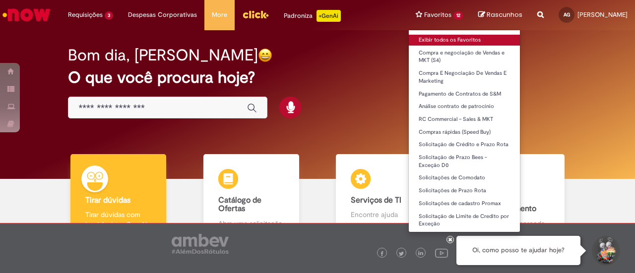 This screenshot has height=273, width=635. I want to click on img: logo_footer_twitter.png, so click(401, 254).